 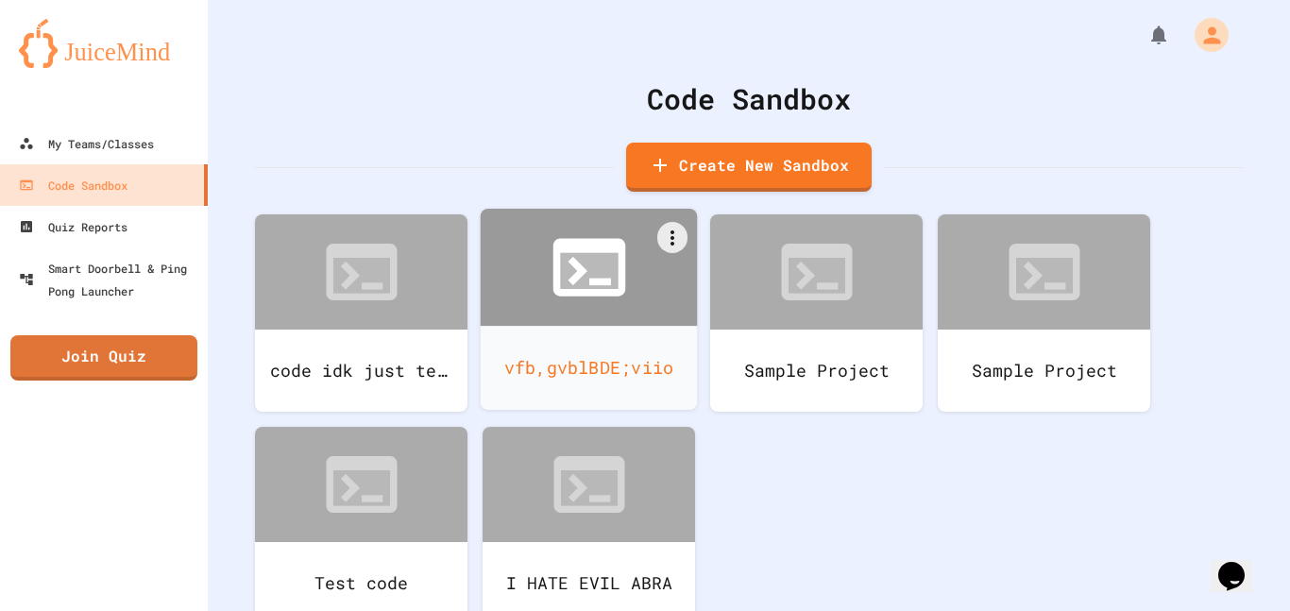 I want to click on a: code idk just test seomethiung hopefully soemtimg good, so click(x=361, y=313).